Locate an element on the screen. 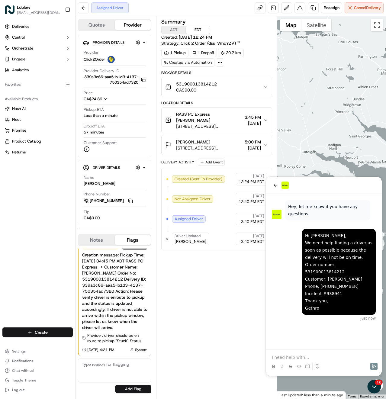 Image resolution: width=386 pixels, height=399 pixels. p: Incident #938941 is located at coordinates (73, 117).